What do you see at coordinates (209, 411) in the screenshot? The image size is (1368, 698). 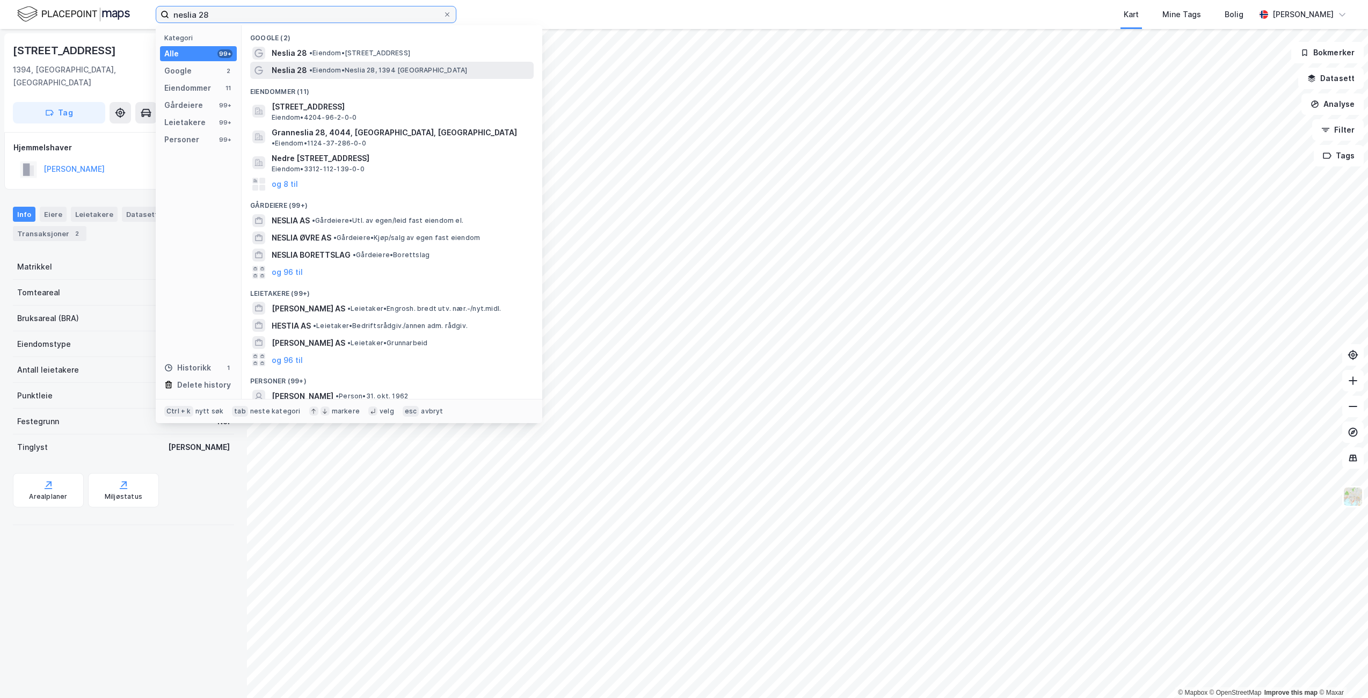 I see `div: nytt søk` at bounding box center [209, 411].